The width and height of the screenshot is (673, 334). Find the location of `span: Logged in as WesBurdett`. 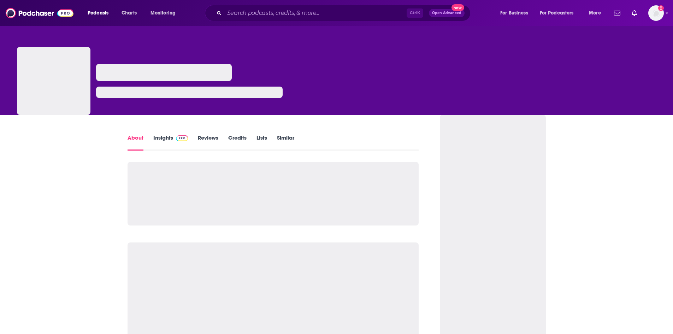

span: Logged in as WesBurdett is located at coordinates (656, 13).